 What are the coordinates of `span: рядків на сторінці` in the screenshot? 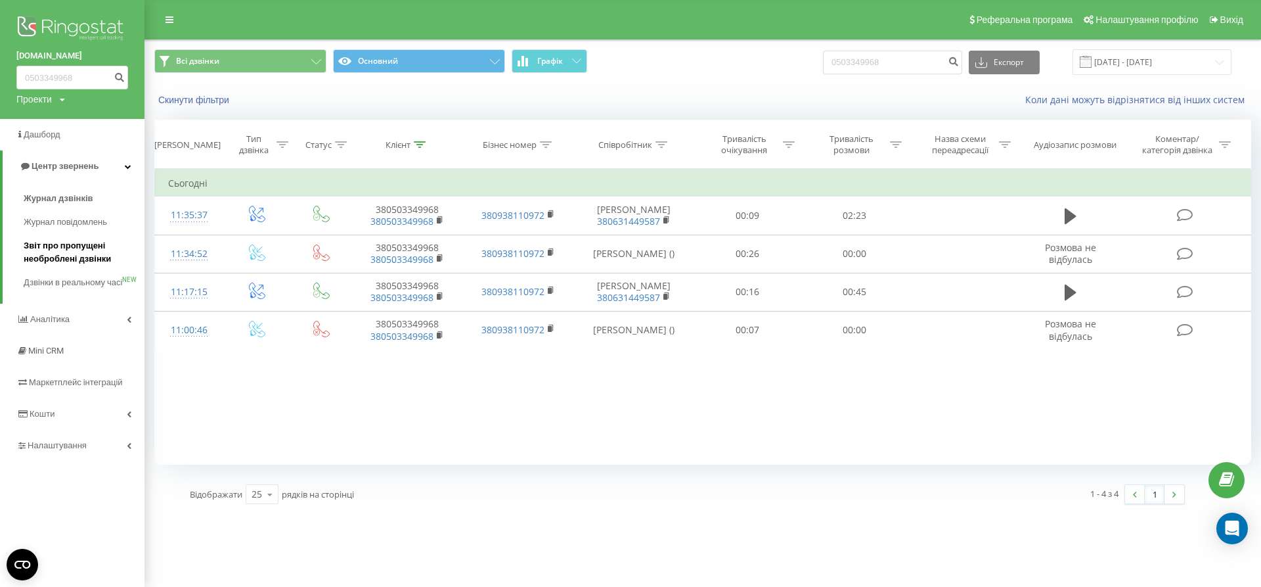 It's located at (318, 494).